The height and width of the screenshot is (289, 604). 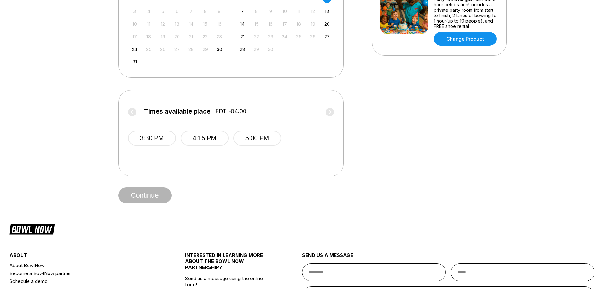 What do you see at coordinates (191, 11) in the screenshot?
I see `div: Not available Thursday, August 7th, 2025` at bounding box center [191, 11].